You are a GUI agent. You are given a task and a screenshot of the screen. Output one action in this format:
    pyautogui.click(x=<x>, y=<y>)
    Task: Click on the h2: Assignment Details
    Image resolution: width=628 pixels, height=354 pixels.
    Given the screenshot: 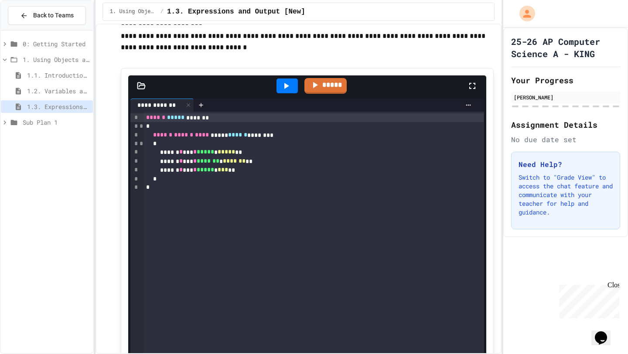 What is the action you would take?
    pyautogui.click(x=566, y=125)
    